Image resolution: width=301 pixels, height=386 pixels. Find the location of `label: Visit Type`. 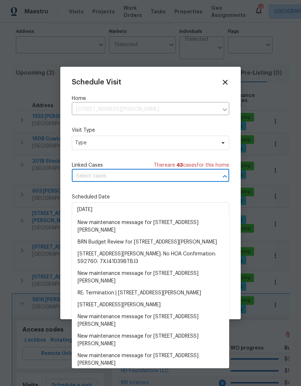

label: Visit Type is located at coordinates (151, 130).